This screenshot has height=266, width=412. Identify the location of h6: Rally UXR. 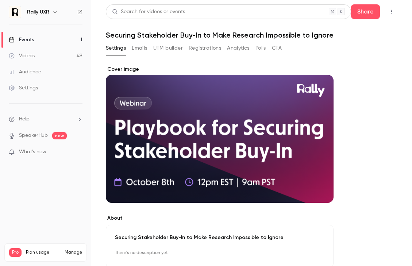
(38, 12).